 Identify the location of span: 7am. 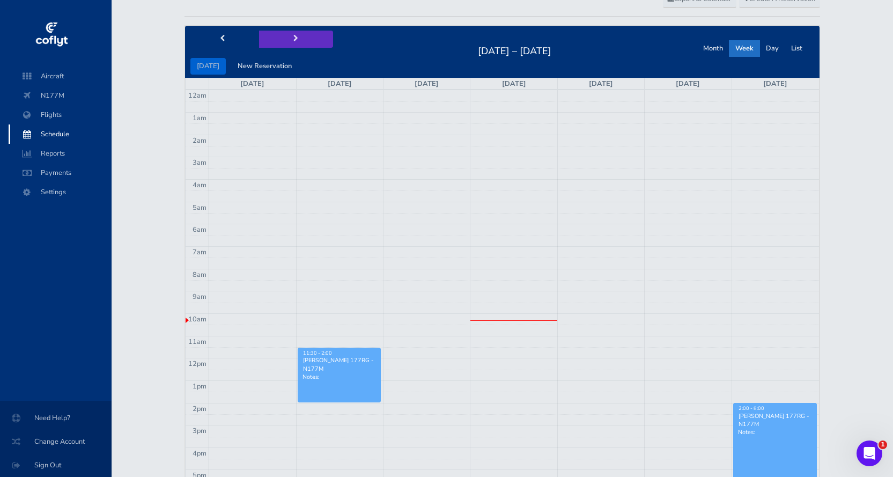
(200, 252).